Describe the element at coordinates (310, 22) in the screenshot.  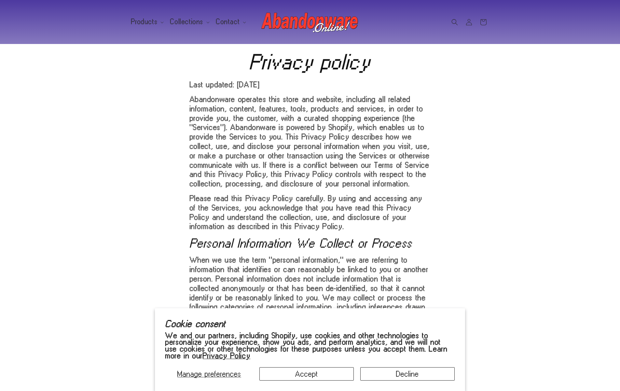
I see `img: Abandonware` at that location.